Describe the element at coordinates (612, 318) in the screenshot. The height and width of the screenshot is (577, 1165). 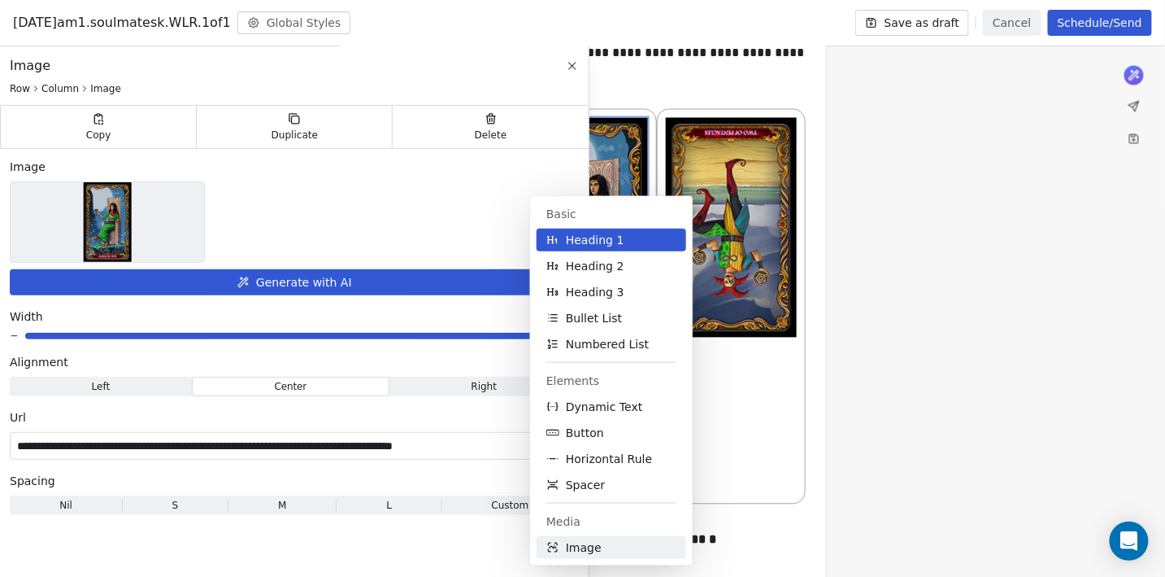
I see `button: Bullet List` at that location.